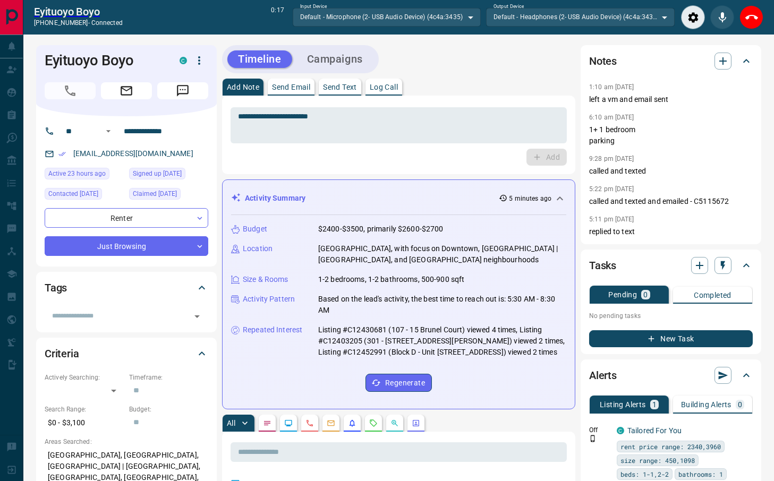 The width and height of the screenshot is (774, 481). What do you see at coordinates (340, 87) in the screenshot?
I see `p: Send Text` at bounding box center [340, 87].